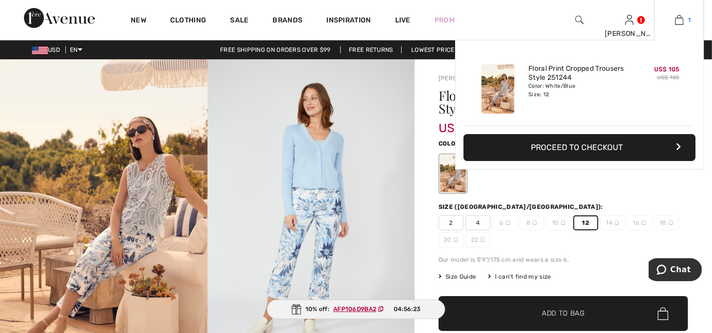  What do you see at coordinates (564, 260) in the screenshot?
I see `div: Our model is 5'9"/175 cm and wears a size 6.` at bounding box center [564, 260].